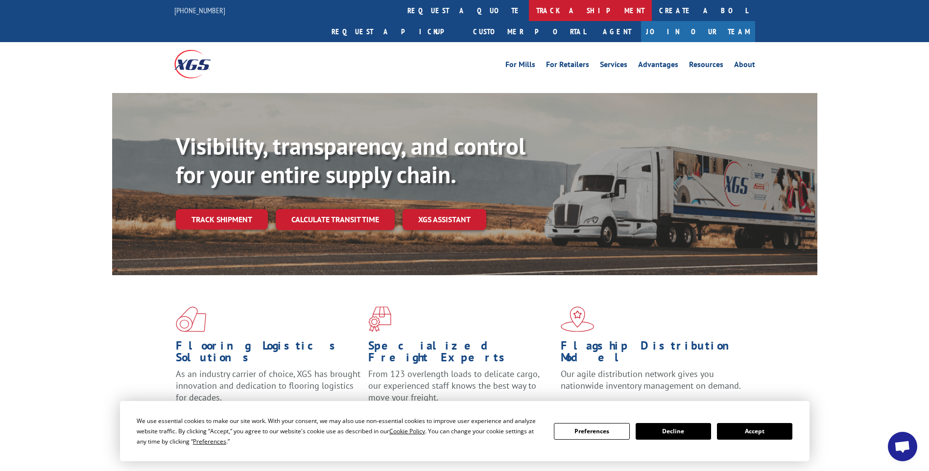 The image size is (929, 471). Describe the element at coordinates (653, 354) in the screenshot. I see `h1: Flagship Distribution Model` at that location.